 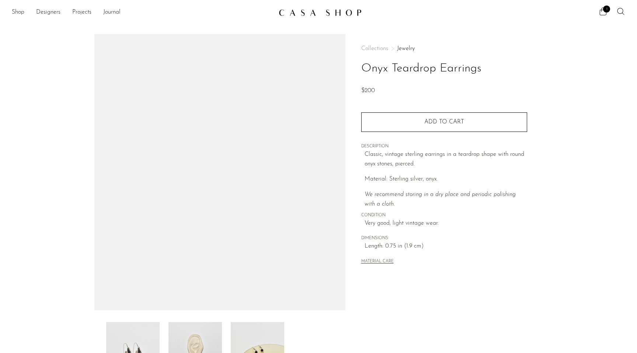 What do you see at coordinates (112, 13) in the screenshot?
I see `a: Journal` at bounding box center [112, 13].